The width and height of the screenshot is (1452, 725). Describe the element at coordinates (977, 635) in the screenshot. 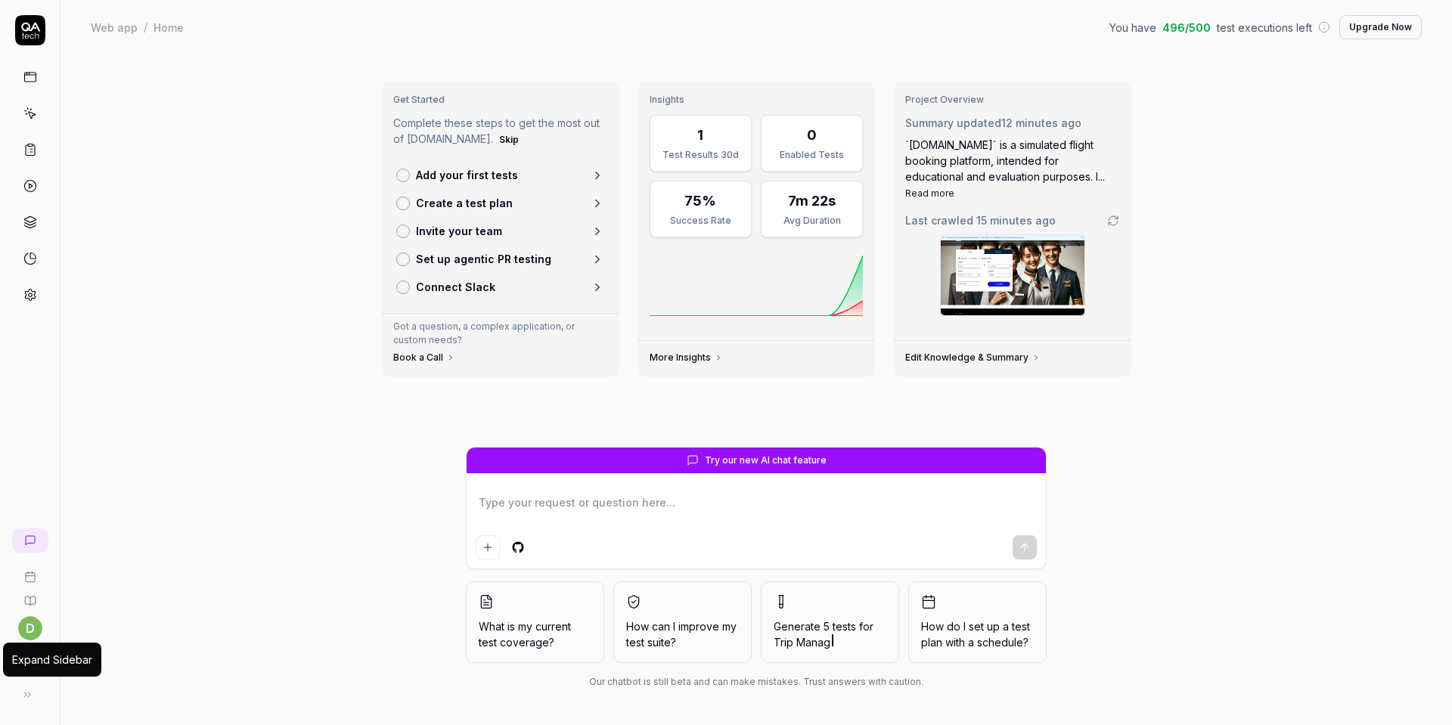

I see `span: How do I set up a test plan with a schedule?` at that location.